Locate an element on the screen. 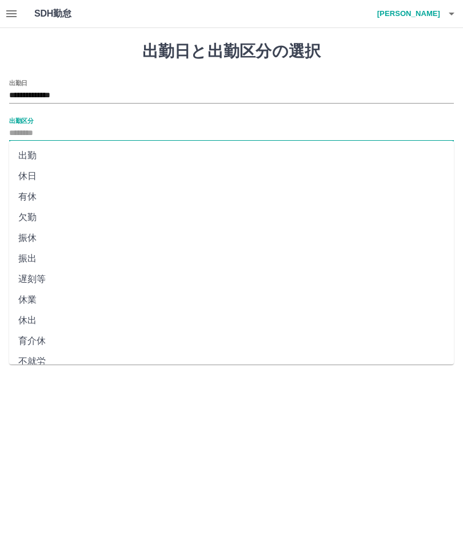  li: 出勤 is located at coordinates (232, 156).